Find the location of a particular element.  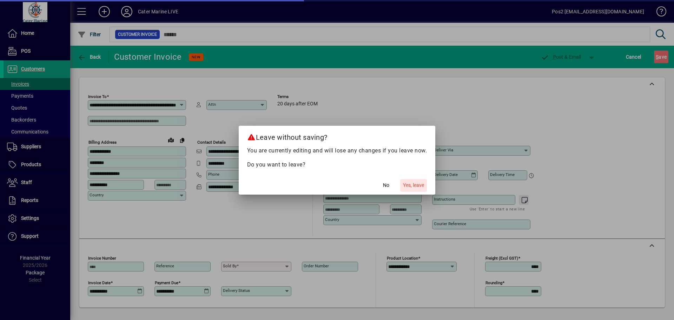

p: Do you want to leave? is located at coordinates (337, 165).